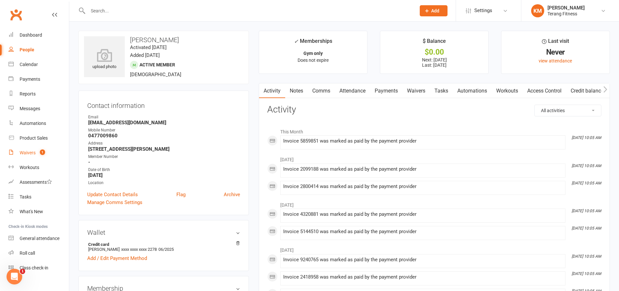 Image resolution: width=619 pixels, height=291 pixels. Describe the element at coordinates (313, 53) in the screenshot. I see `strong: Gym only` at that location.